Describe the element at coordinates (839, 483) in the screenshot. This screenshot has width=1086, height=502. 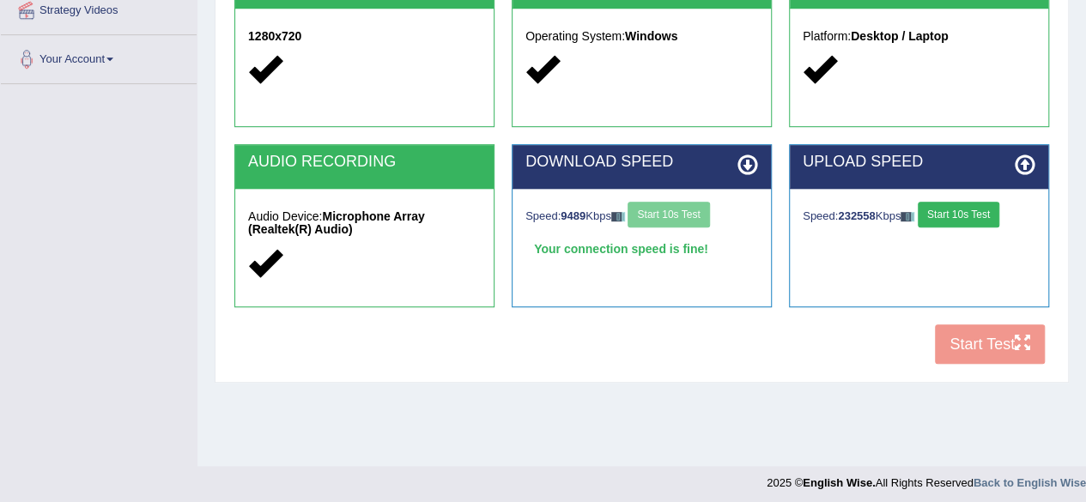
I see `strong: English Wise.` at that location.